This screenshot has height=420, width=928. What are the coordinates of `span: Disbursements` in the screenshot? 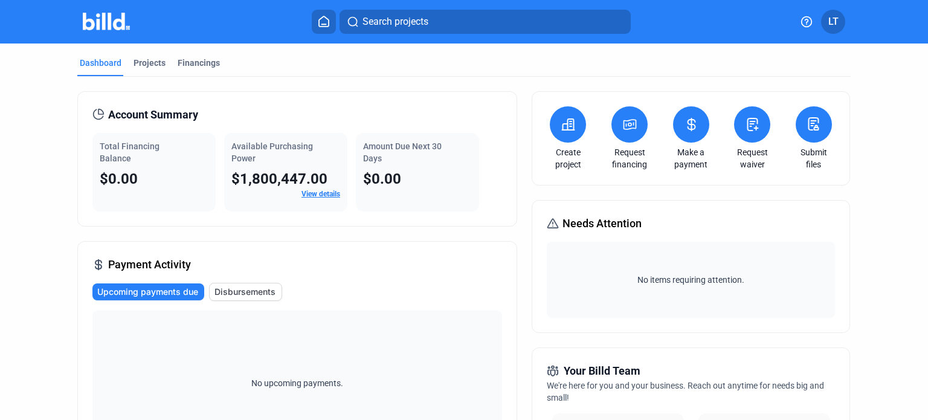 It's located at (245, 292).